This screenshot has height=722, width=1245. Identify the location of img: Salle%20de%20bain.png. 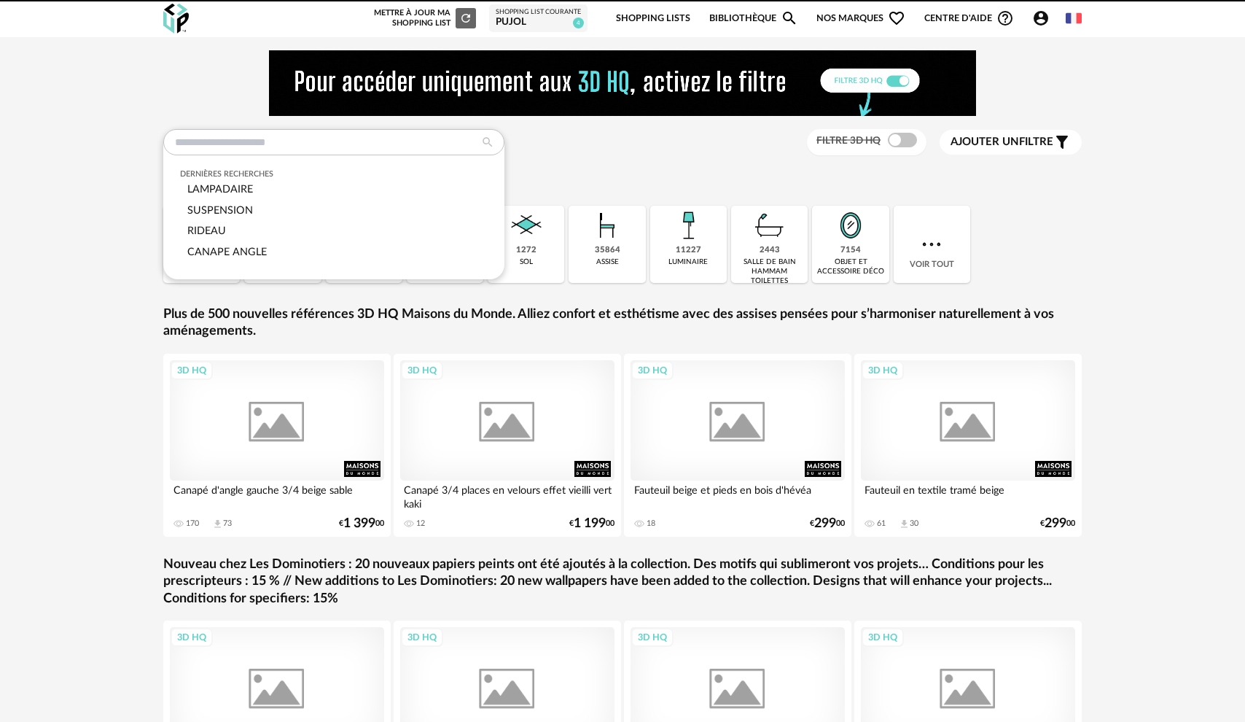
(770, 225).